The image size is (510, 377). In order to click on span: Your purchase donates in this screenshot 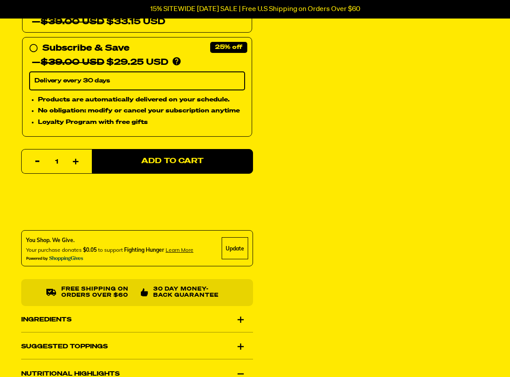, I will do `click(54, 250)`.